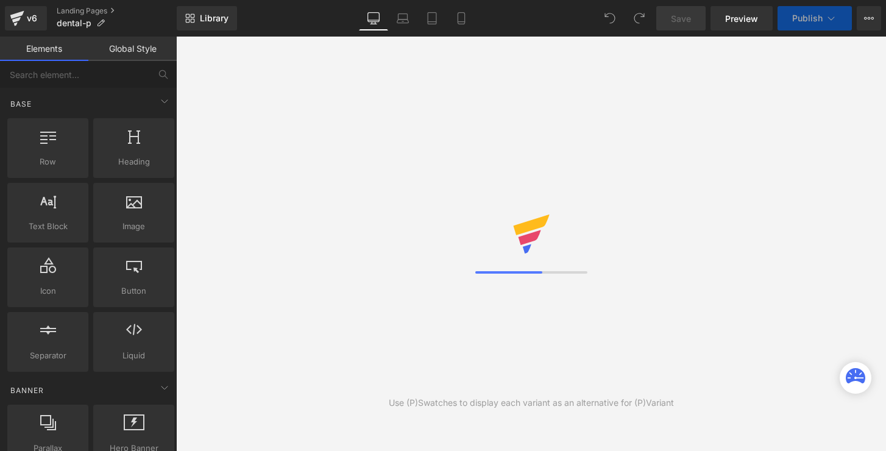 The width and height of the screenshot is (886, 451). Describe the element at coordinates (680, 18) in the screenshot. I see `span: Save` at that location.